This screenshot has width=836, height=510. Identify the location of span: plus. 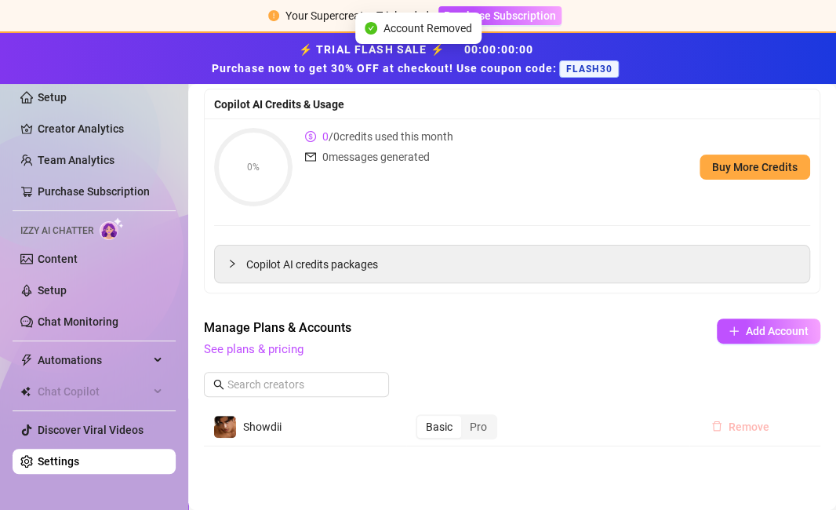
(734, 331).